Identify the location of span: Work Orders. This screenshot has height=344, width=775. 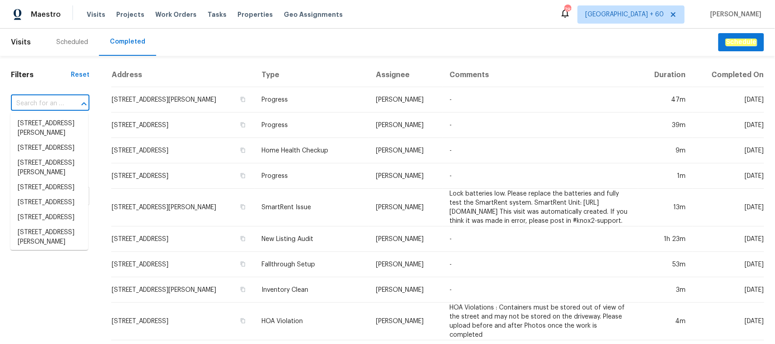
(176, 15).